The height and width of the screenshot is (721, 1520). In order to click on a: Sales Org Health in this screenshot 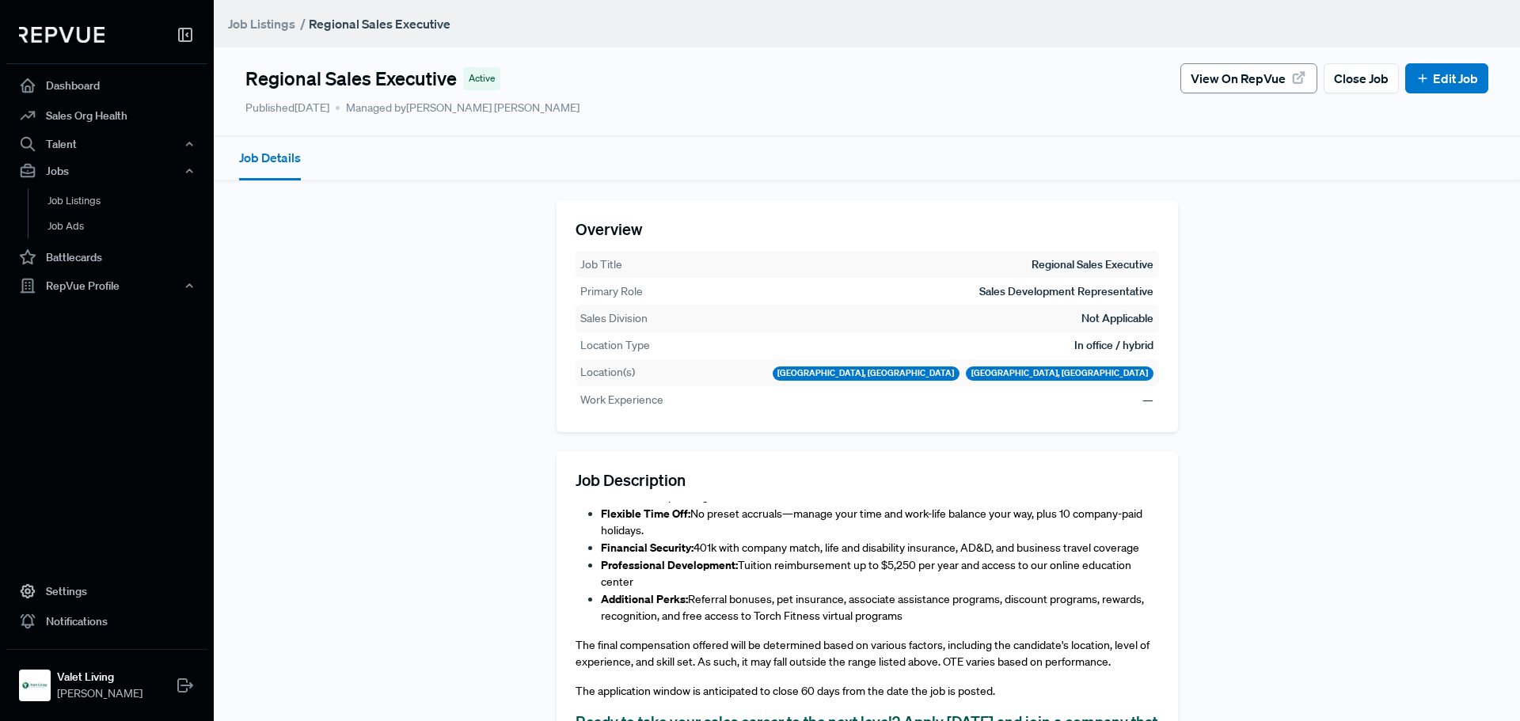, I will do `click(107, 116)`.